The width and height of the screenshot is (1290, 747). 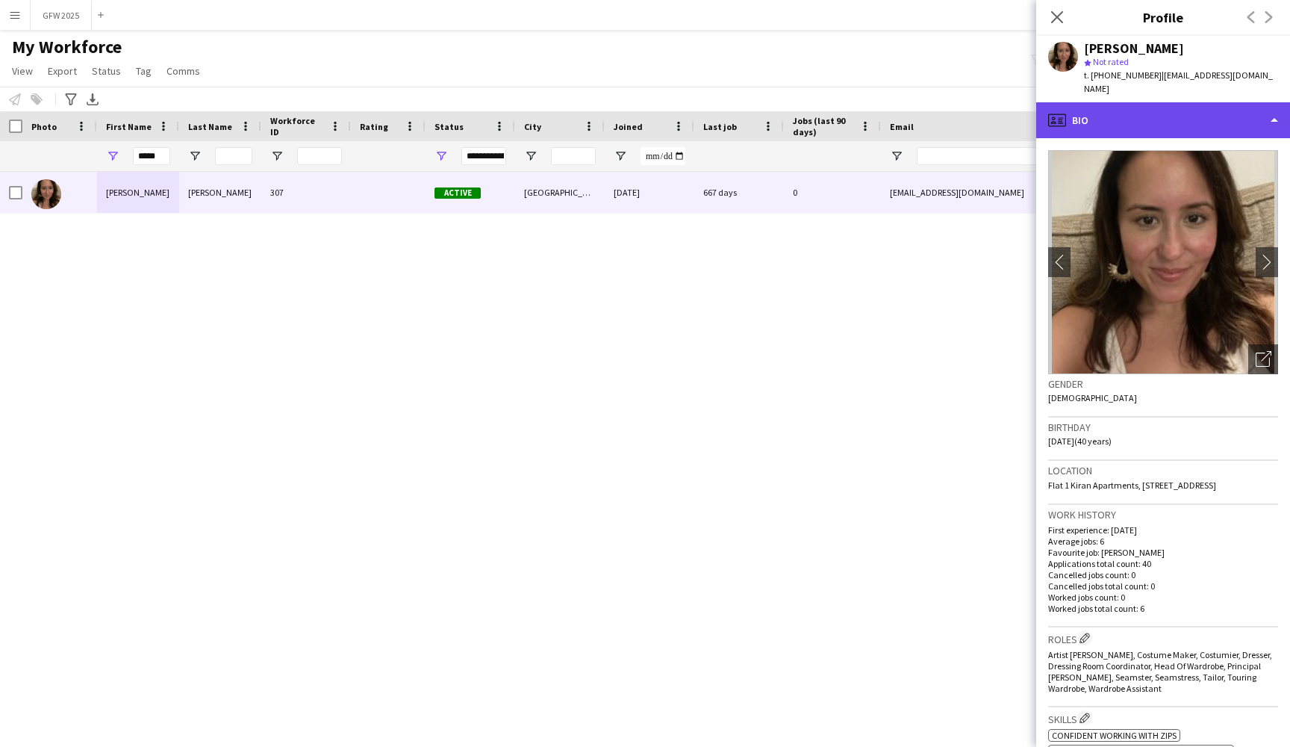 What do you see at coordinates (1044, 156) in the screenshot?
I see `input: Email Filter Input` at bounding box center [1044, 156].